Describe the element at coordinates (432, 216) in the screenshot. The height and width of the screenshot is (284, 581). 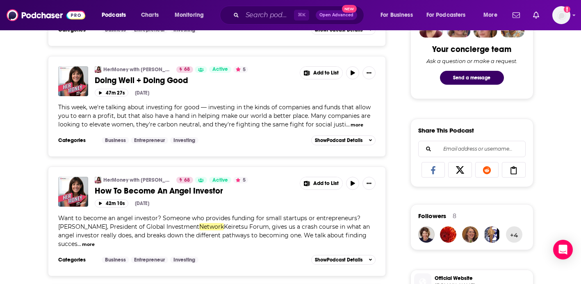
I see `span: Followers` at that location.